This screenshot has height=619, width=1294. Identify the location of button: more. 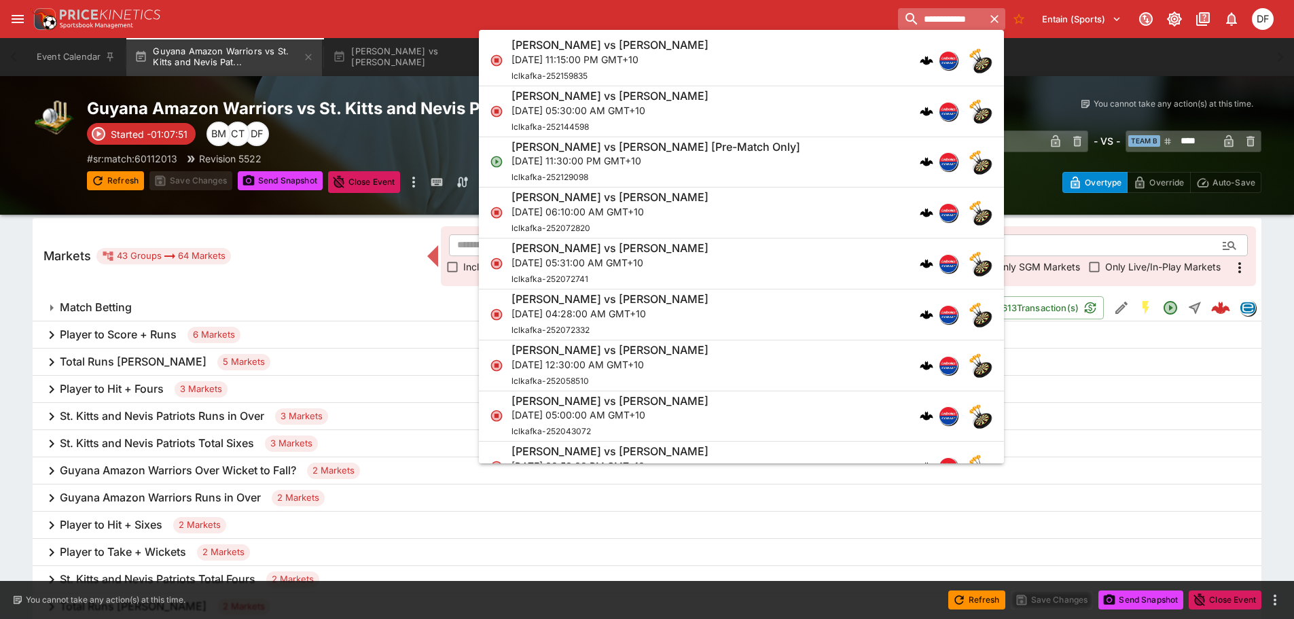
(414, 182).